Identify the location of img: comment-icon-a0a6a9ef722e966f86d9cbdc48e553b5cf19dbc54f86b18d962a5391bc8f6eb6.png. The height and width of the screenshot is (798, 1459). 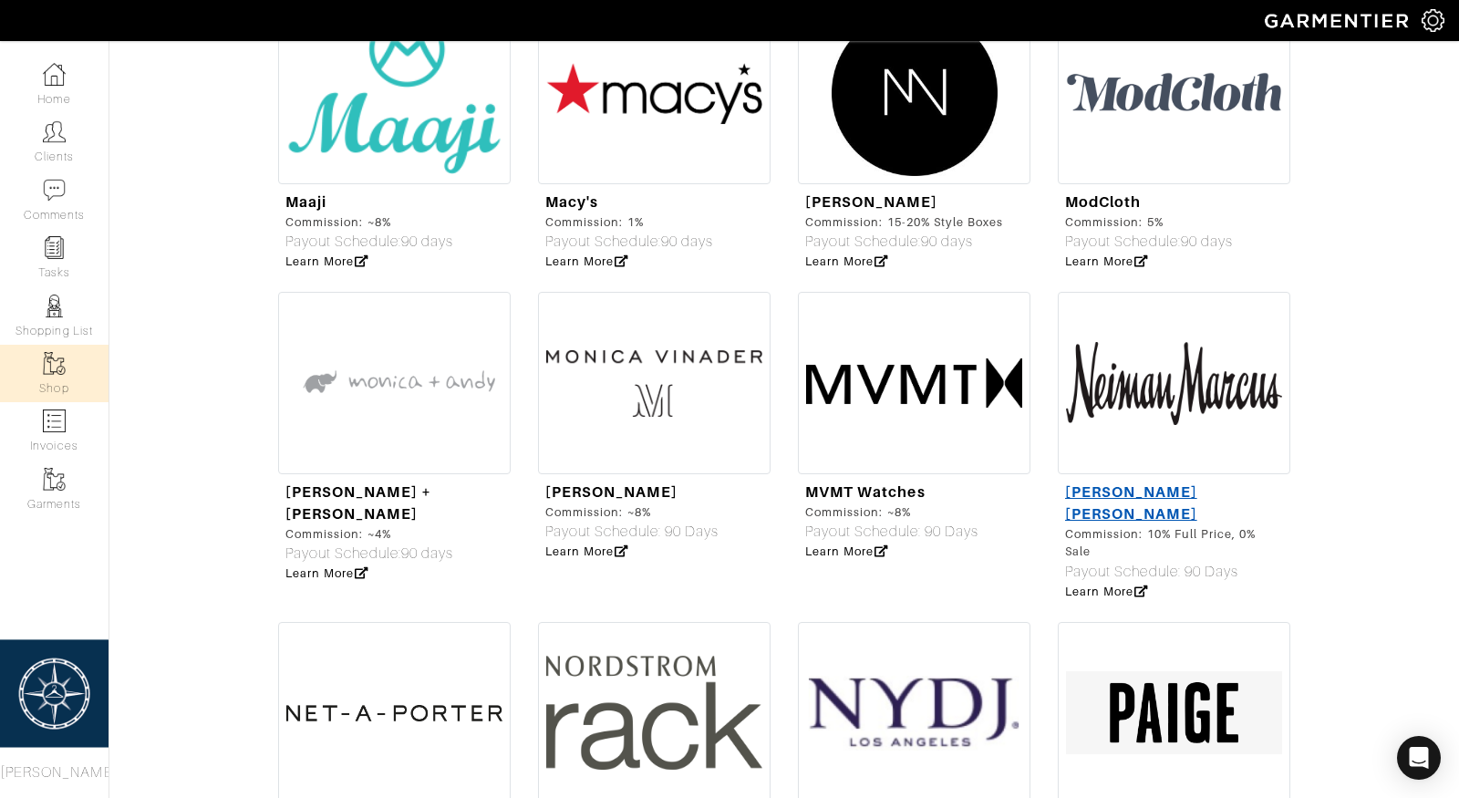
(54, 190).